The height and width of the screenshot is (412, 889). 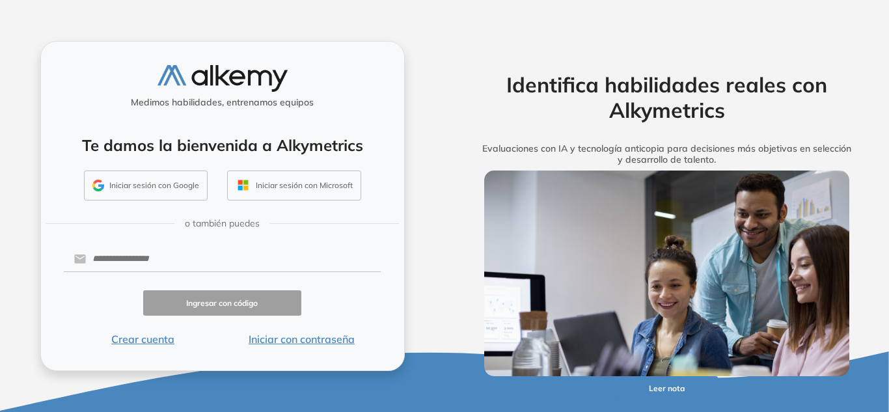 What do you see at coordinates (667, 273) in the screenshot?
I see `img: img-more-info` at bounding box center [667, 273].